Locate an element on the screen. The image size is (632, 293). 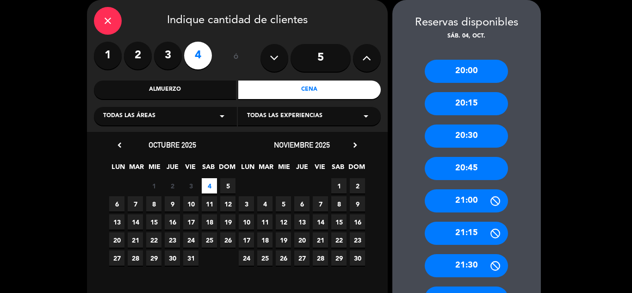
div: 20:45 is located at coordinates (466, 168).